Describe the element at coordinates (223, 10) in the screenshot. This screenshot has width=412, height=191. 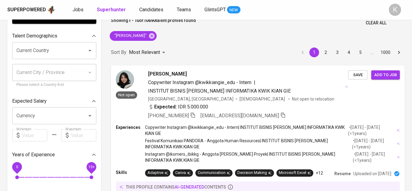
I see `a: GlintsGPT NEW` at that location.